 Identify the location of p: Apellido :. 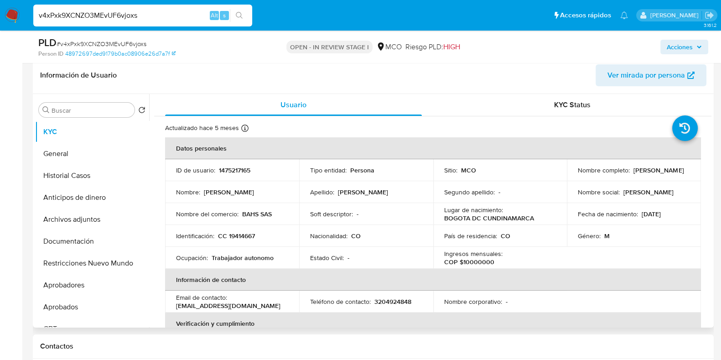
(322, 192).